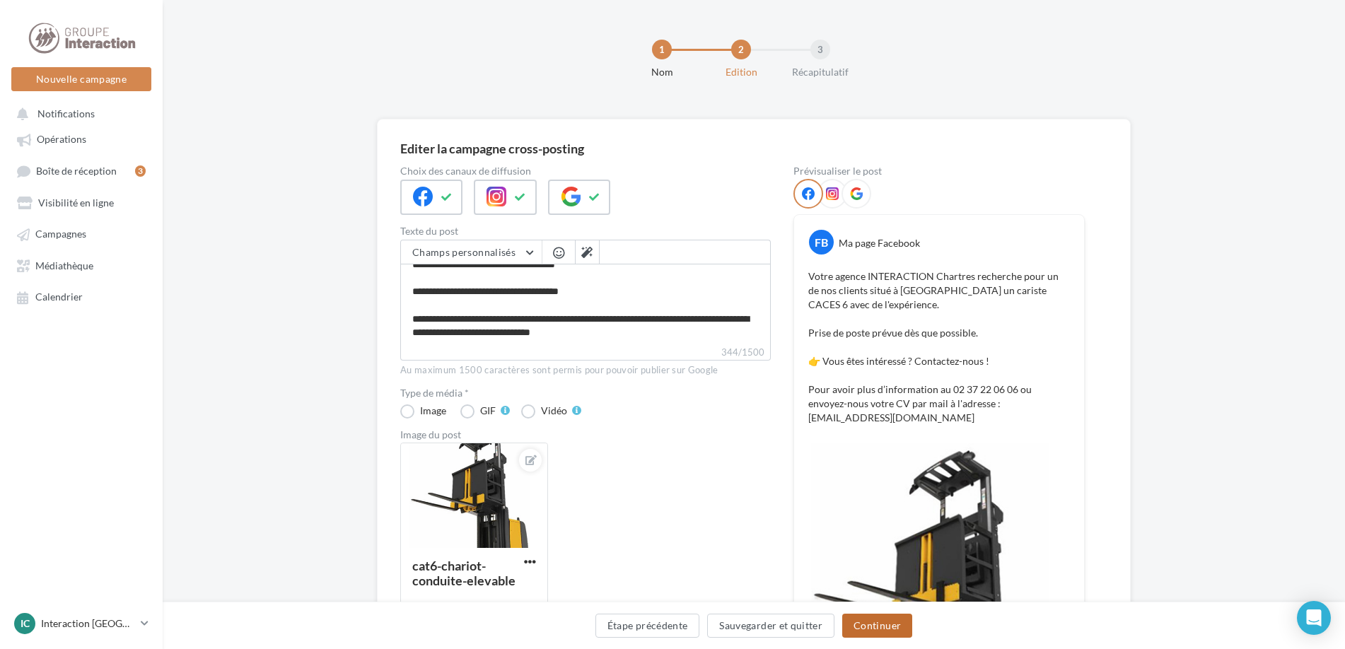  Describe the element at coordinates (464, 573) in the screenshot. I see `div: cat6-chariot-conduite-elevable` at that location.